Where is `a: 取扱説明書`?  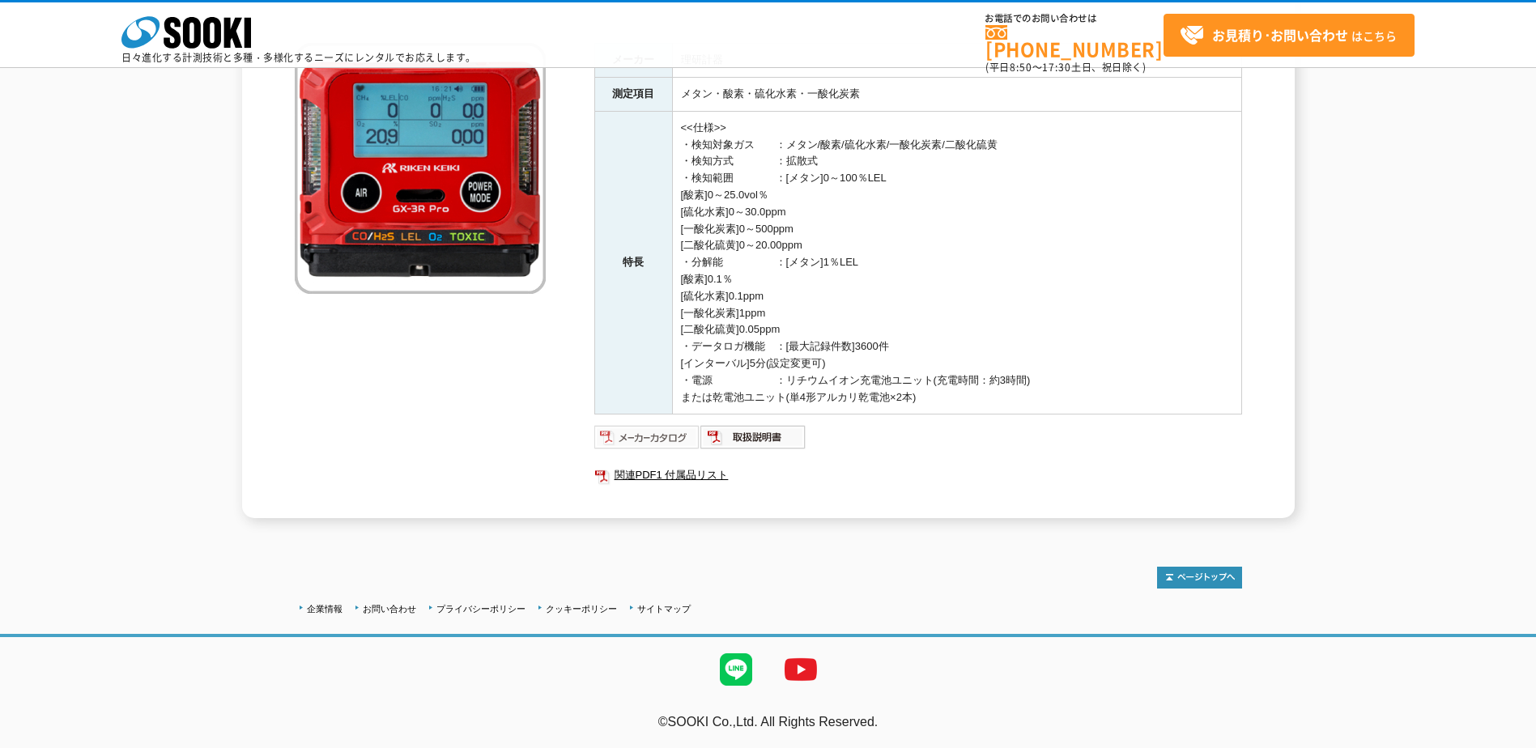 a: 取扱説明書 is located at coordinates (753, 441).